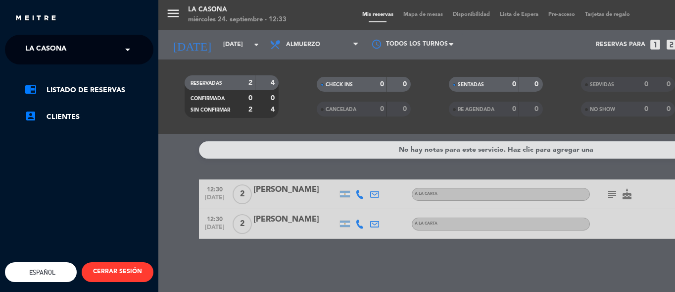  What do you see at coordinates (89, 90) in the screenshot?
I see `a: chrome_reader_modeListado de Reservas` at bounding box center [89, 90].